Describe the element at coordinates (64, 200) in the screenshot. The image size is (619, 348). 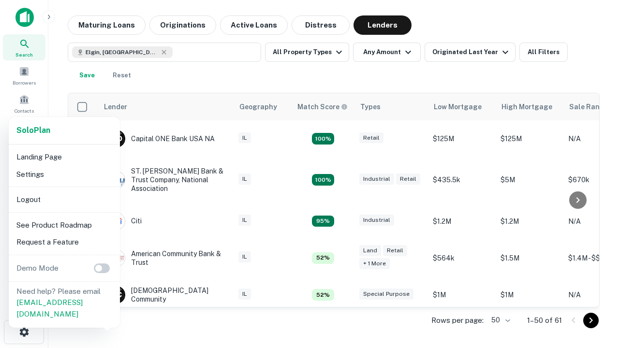
I see `li: Logout` at that location.